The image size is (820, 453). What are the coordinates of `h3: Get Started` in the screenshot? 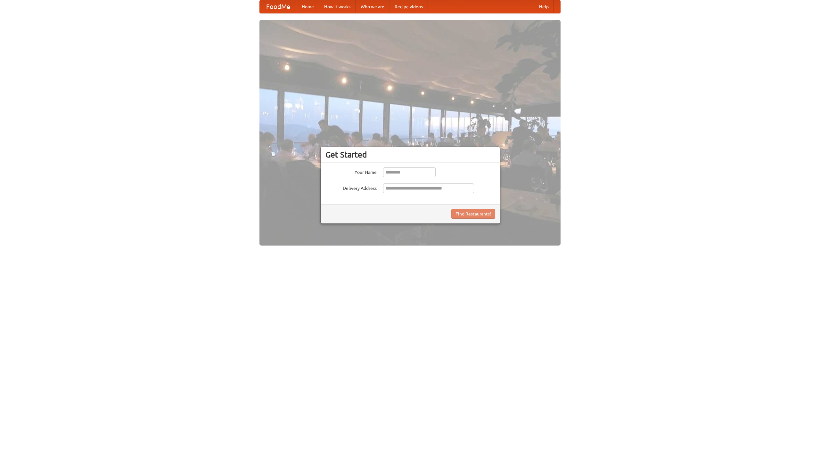 It's located at (411, 155).